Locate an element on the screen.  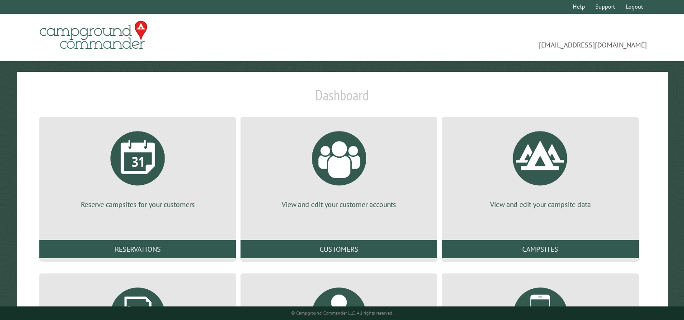
a: Customers is located at coordinates (338, 249).